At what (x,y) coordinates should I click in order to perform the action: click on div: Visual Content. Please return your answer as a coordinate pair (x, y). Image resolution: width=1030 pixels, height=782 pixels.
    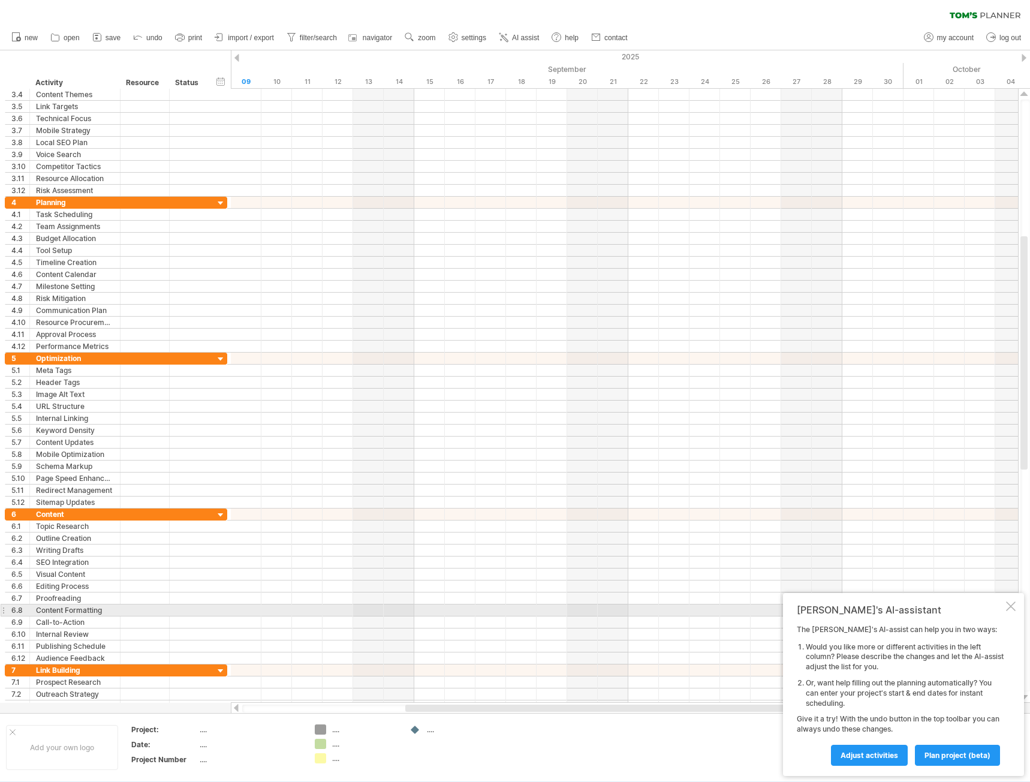
    Looking at the image, I should click on (75, 574).